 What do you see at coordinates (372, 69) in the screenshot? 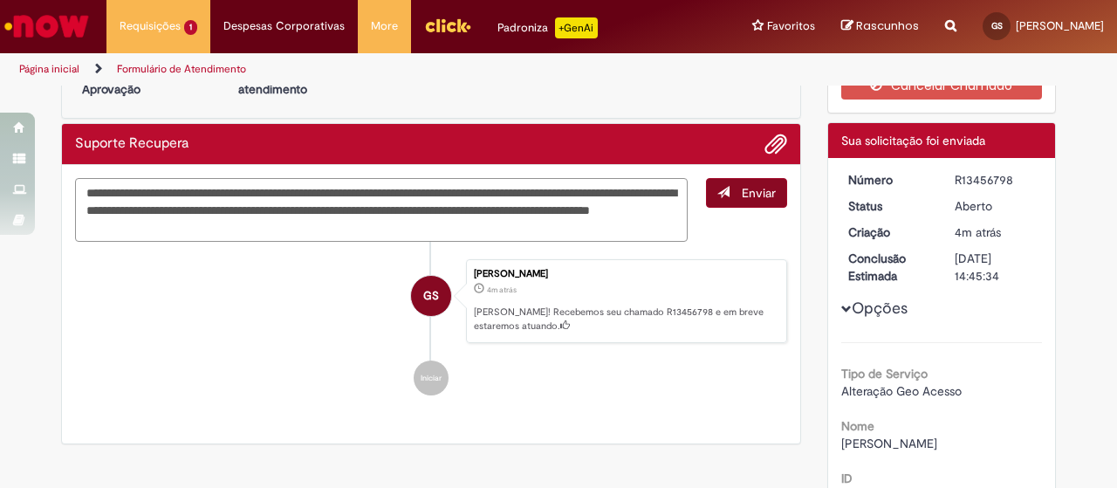
I see `ul: Trilhas de página` at bounding box center [372, 69].